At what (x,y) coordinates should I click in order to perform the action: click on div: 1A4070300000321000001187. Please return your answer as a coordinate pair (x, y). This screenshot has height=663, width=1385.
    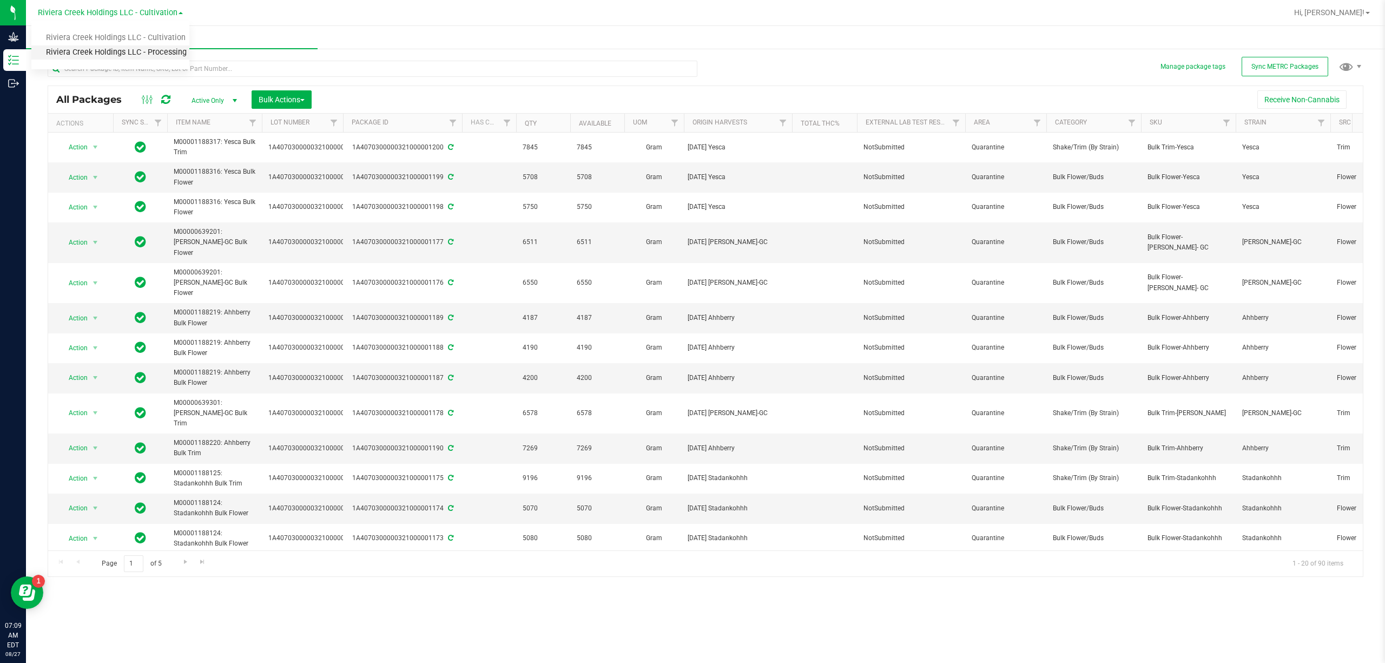
    Looking at the image, I should click on (403, 378).